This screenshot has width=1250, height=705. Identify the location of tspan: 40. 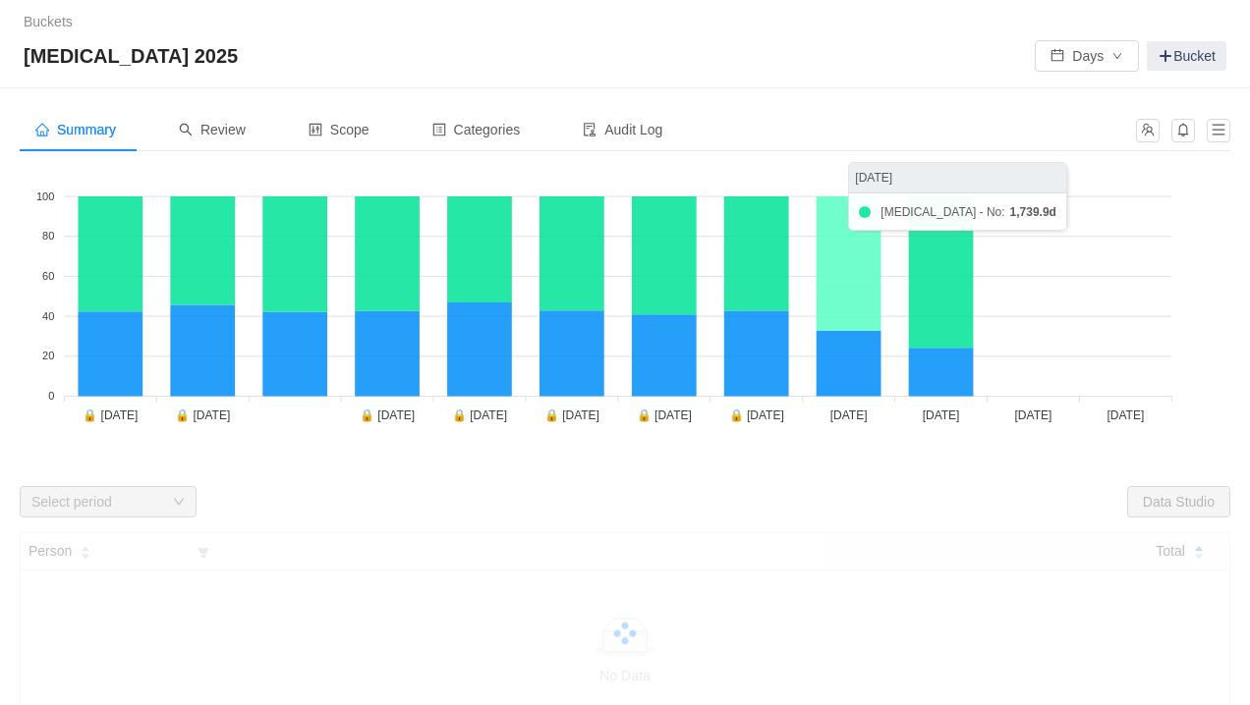
(48, 316).